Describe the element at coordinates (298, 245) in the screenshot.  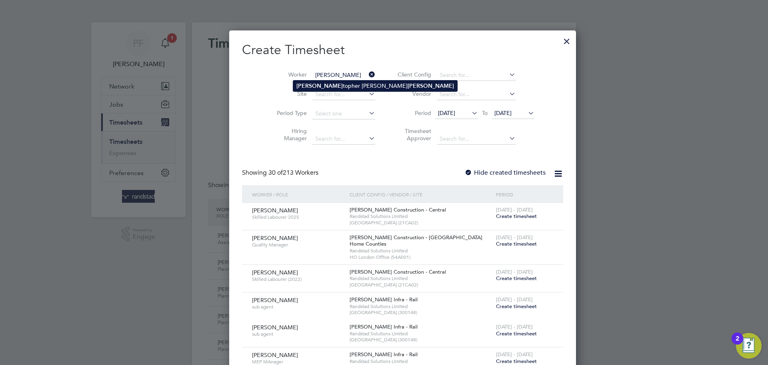
I see `span: Quality Manager` at that location.